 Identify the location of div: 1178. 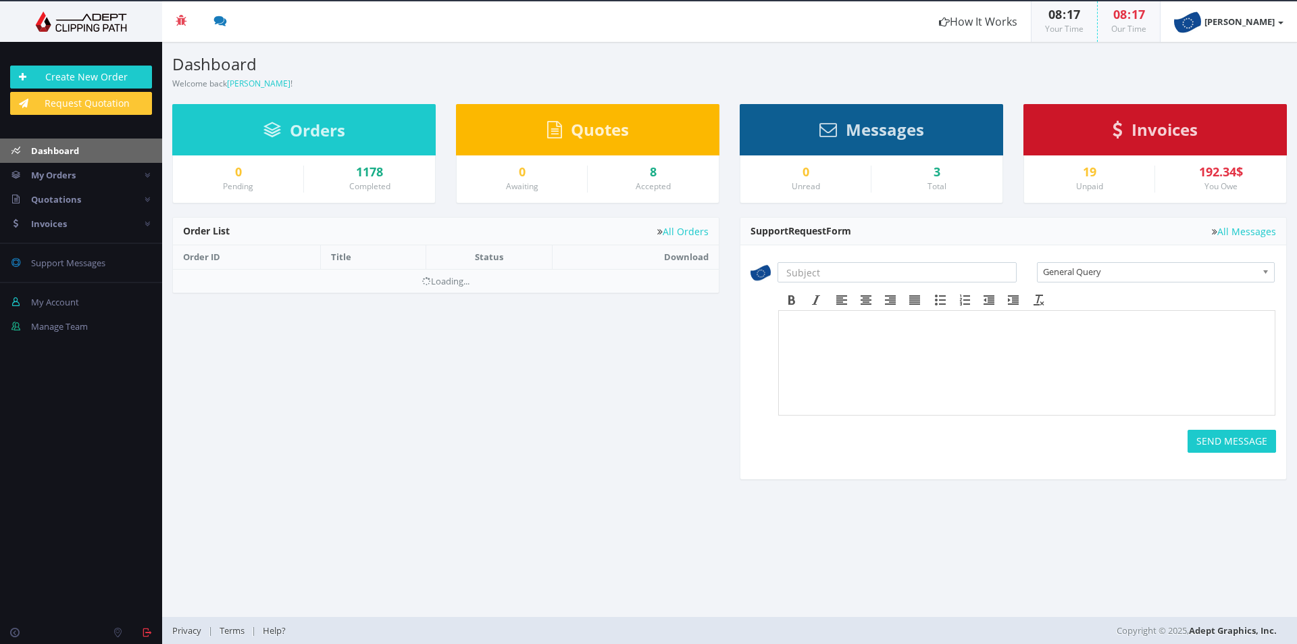
(369, 172).